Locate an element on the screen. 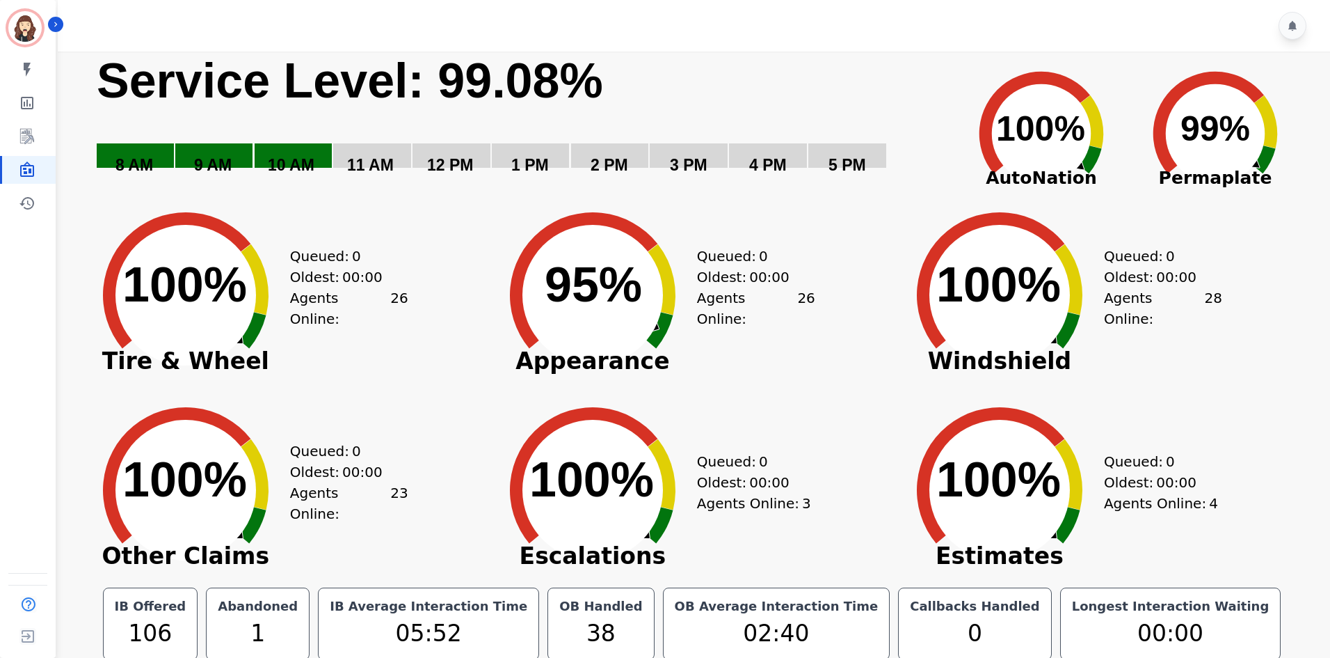 The width and height of the screenshot is (1330, 658). text: 99% is located at coordinates (1216, 129).